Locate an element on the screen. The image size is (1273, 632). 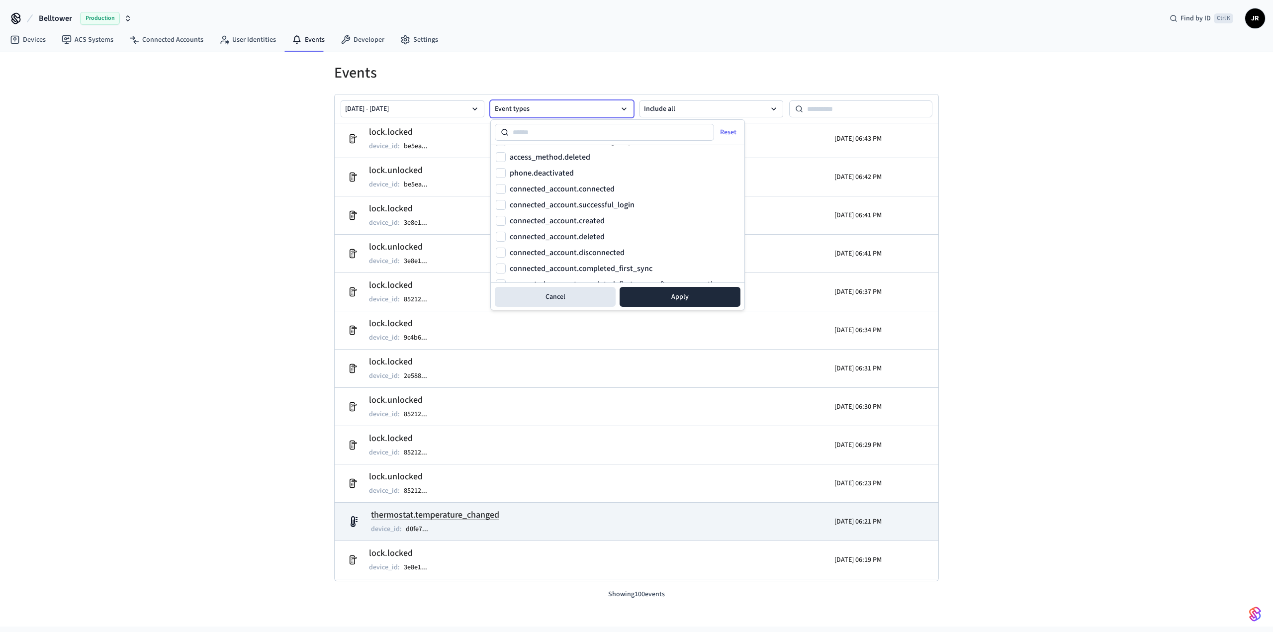
button: 9c4b6... is located at coordinates (419, 338).